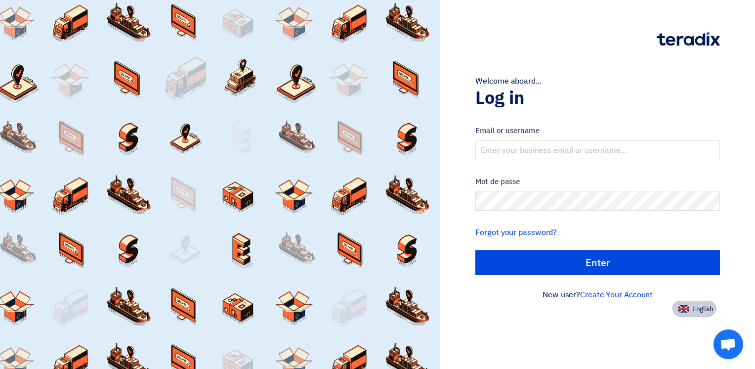 This screenshot has height=369, width=755. Describe the element at coordinates (597, 130) in the screenshot. I see `label: Email or username` at that location.